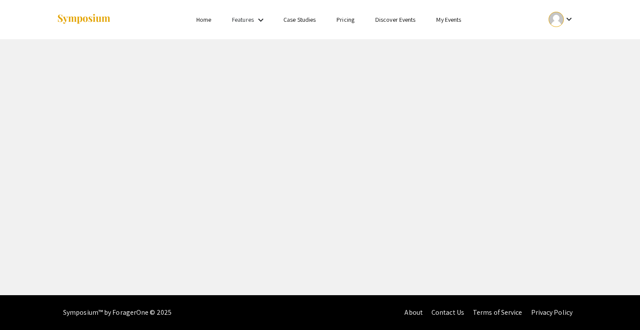  I want to click on a: Pricing, so click(345, 20).